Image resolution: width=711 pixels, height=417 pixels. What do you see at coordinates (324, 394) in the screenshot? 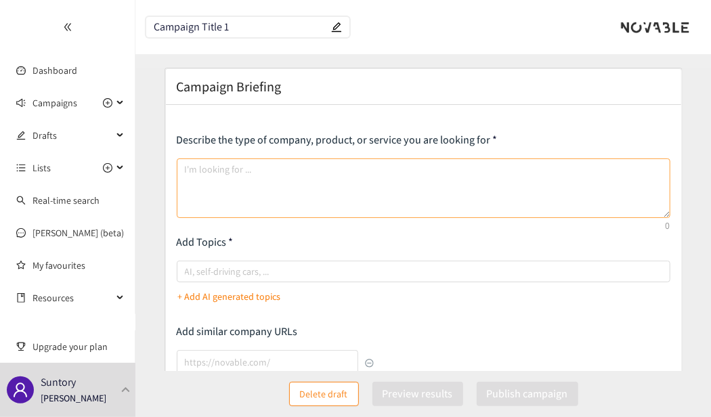
I see `button: Delete draft` at bounding box center [324, 394].